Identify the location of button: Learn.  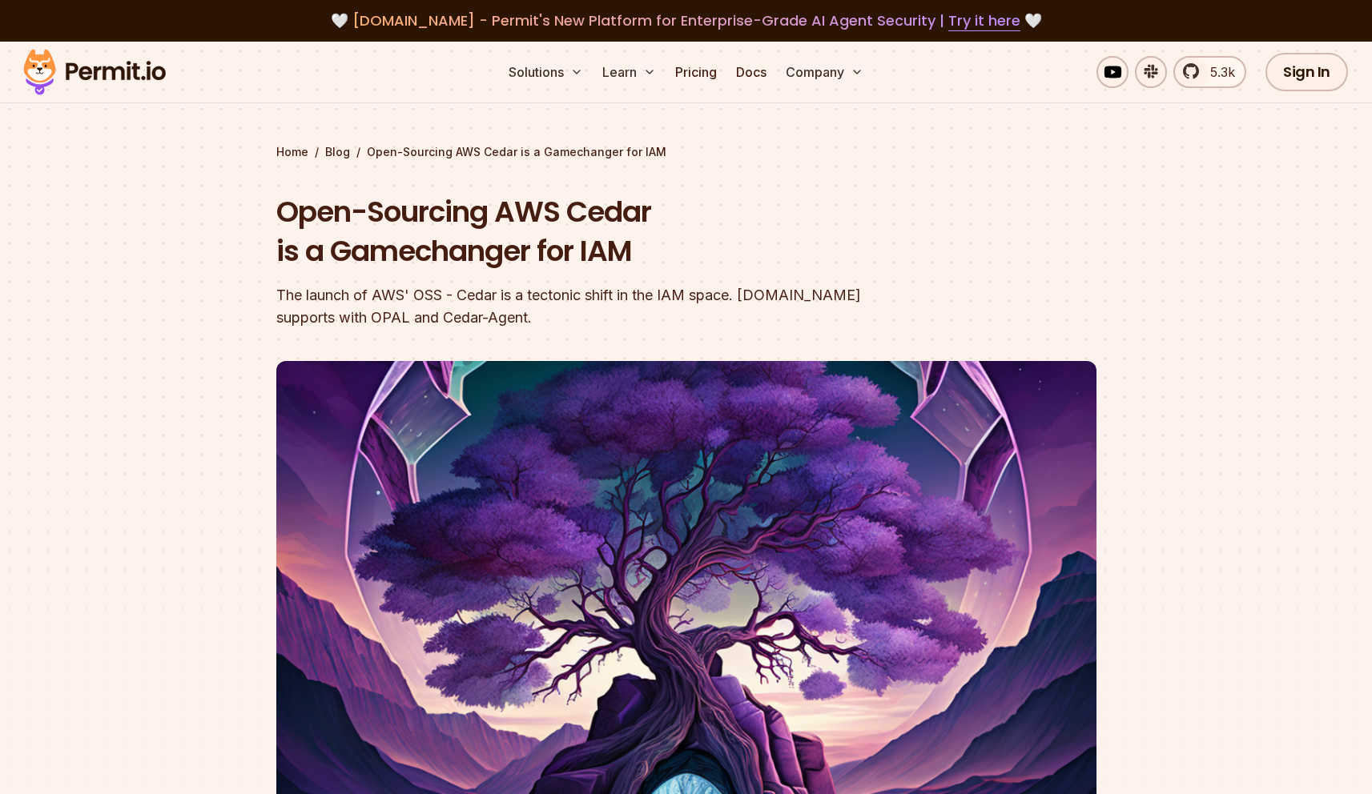
(629, 72).